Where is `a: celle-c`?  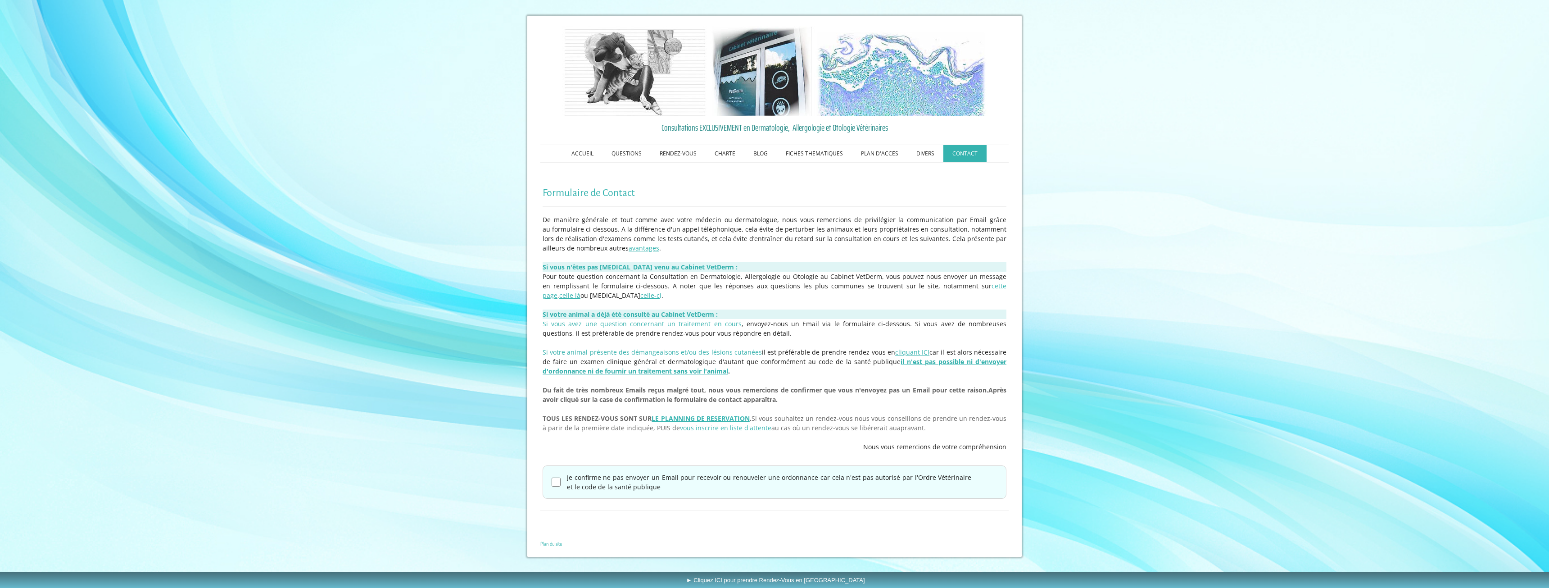 a: celle-c is located at coordinates (650, 295).